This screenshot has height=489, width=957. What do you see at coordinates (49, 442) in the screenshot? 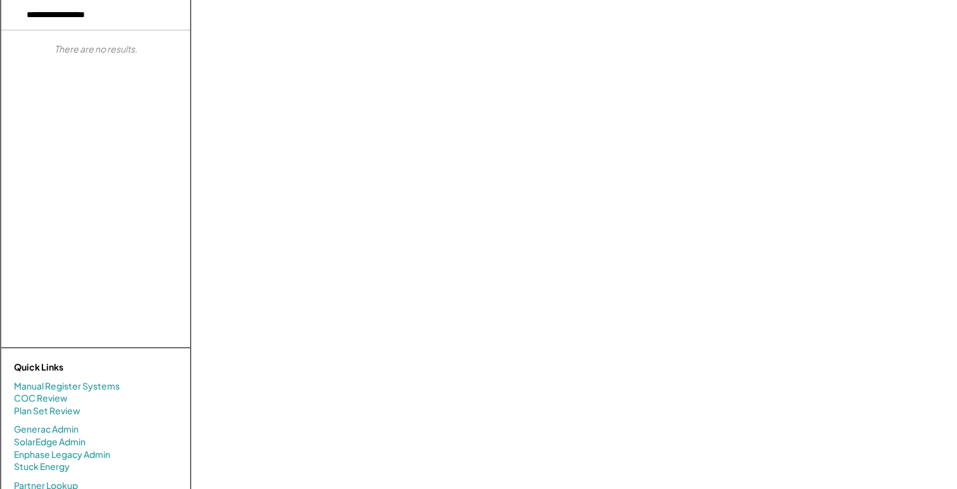
I see `a: SolarEdge Admin` at bounding box center [49, 442].